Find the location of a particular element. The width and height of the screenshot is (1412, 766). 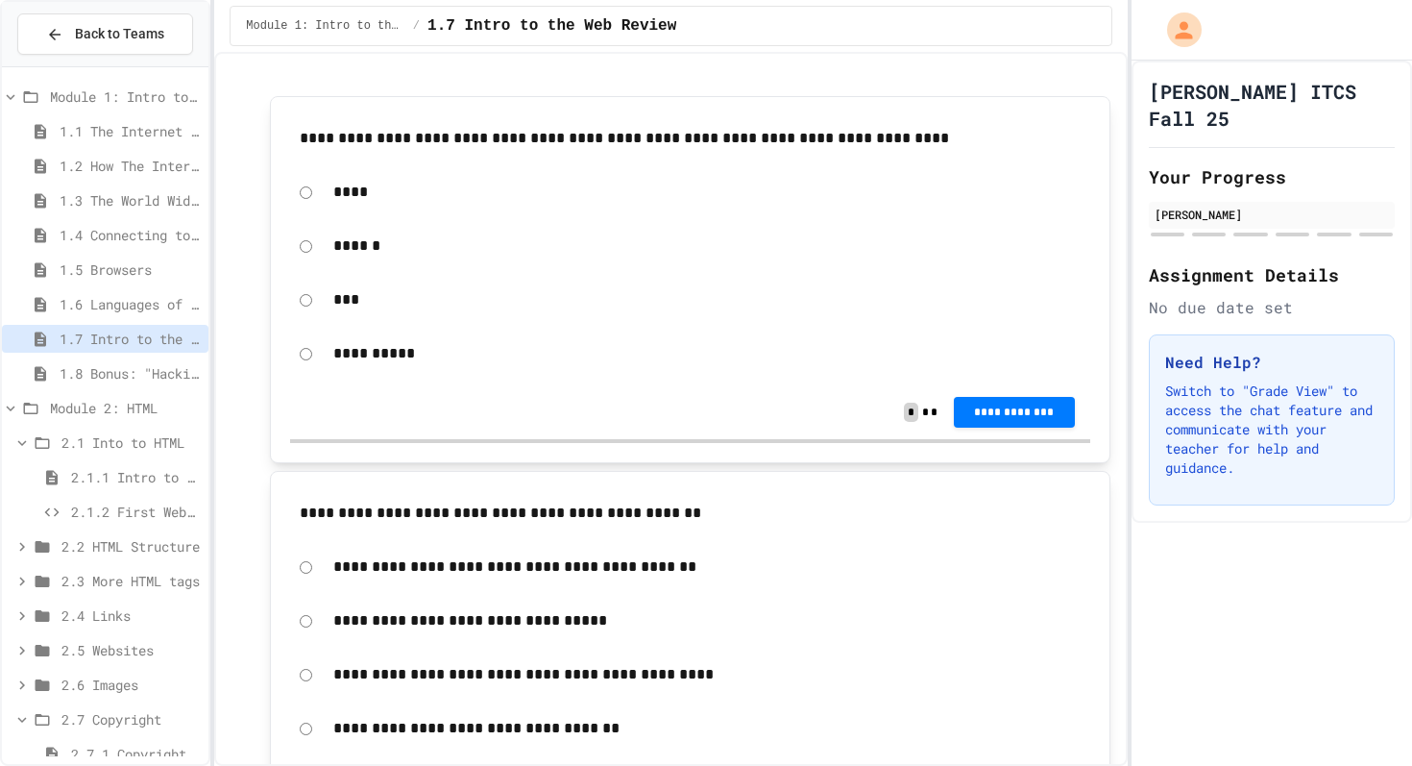

span: 2.7.1 Copyright is located at coordinates (135, 753).